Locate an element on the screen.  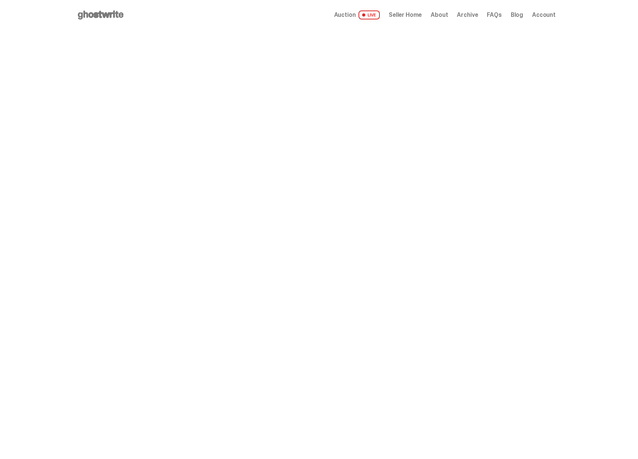
span: About is located at coordinates (439, 15).